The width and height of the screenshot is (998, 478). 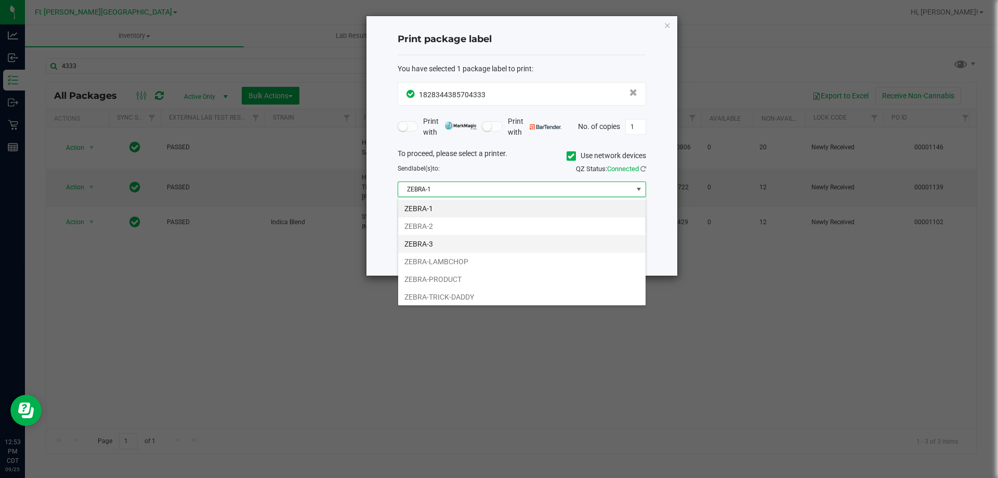 What do you see at coordinates (452, 95) in the screenshot?
I see `span: 1828344385704333` at bounding box center [452, 95].